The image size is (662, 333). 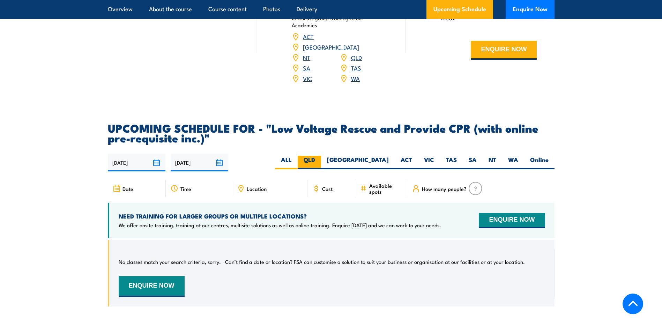 What do you see at coordinates (306, 68) in the screenshot?
I see `a: SA` at bounding box center [306, 68].